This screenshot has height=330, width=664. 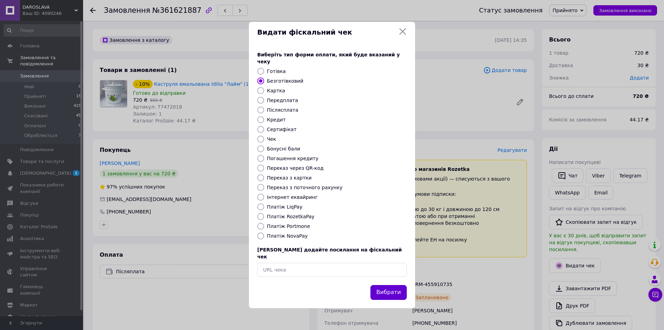 What do you see at coordinates (290, 217) in the screenshot?
I see `label: Платіж RozetkaPay` at bounding box center [290, 217].